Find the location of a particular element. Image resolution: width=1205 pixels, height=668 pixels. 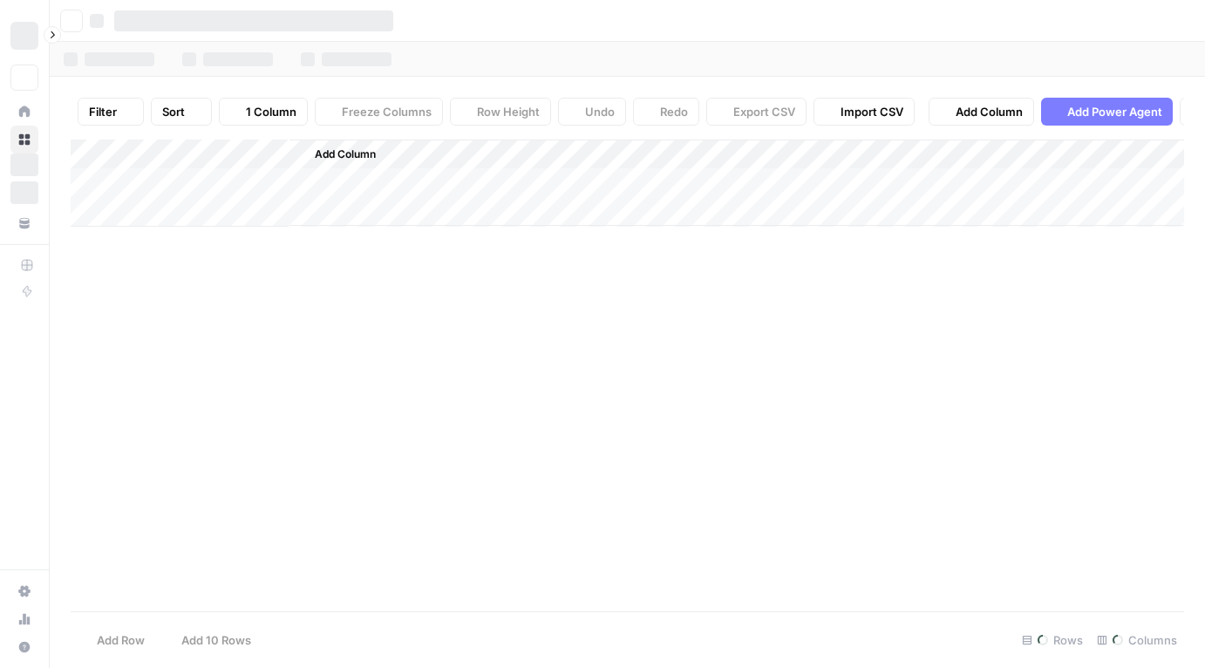

a: Settings is located at coordinates (24, 591).